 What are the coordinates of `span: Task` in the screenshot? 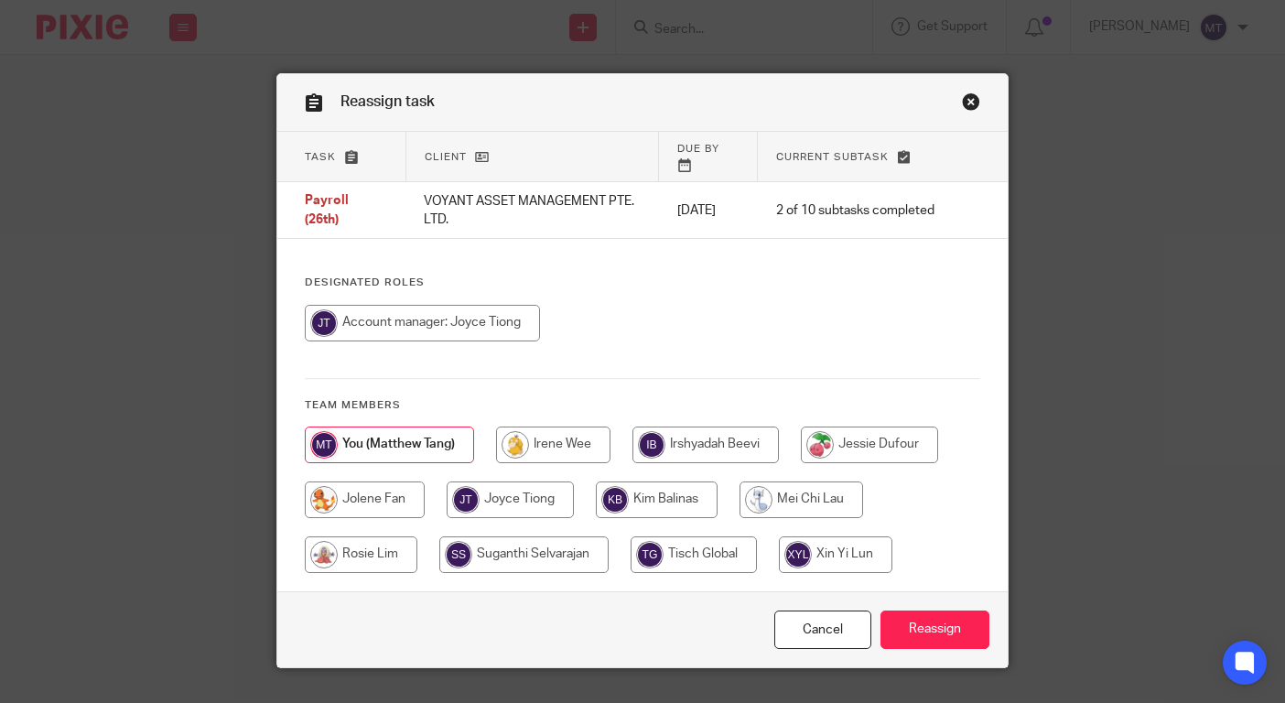 It's located at (320, 157).